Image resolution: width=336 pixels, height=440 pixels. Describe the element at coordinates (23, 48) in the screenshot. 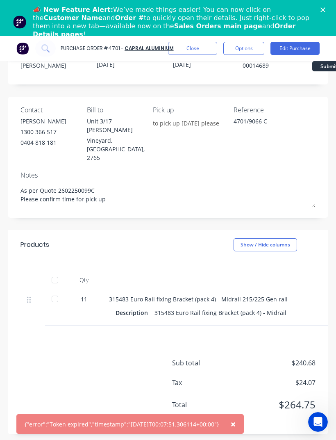

I see `img: Factory` at that location.